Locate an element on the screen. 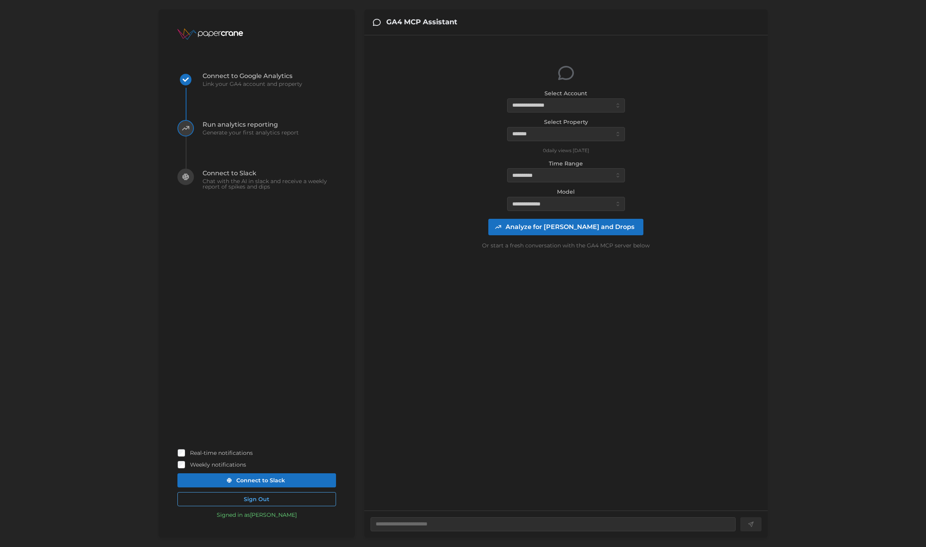 The width and height of the screenshot is (926, 547). span: Generate your first analytics report is located at coordinates (250, 133).